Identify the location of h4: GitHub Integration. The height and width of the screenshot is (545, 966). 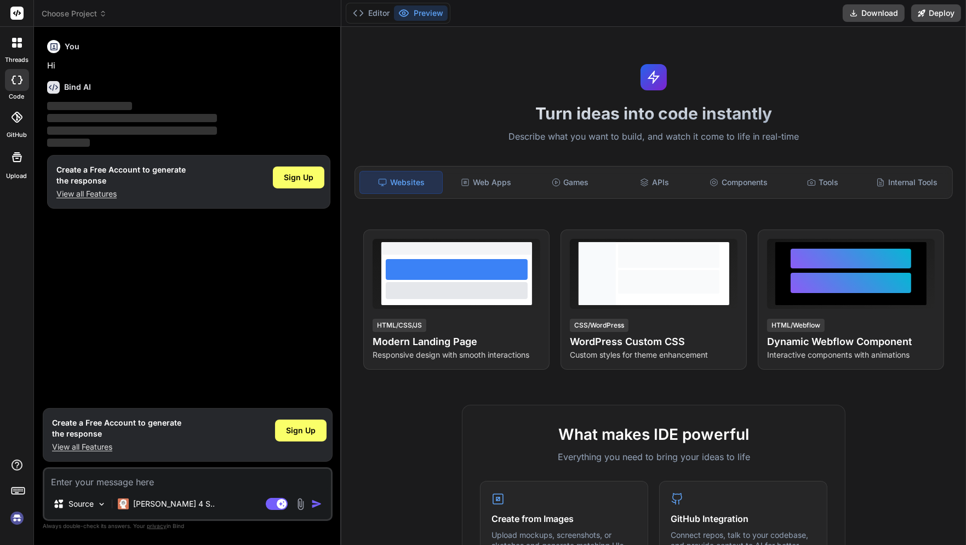
(743, 519).